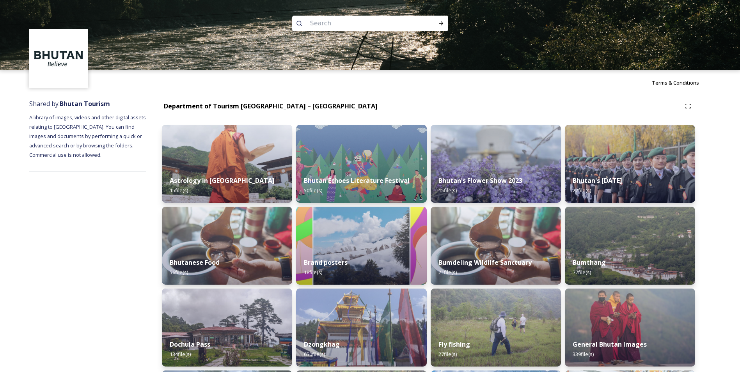 The image size is (740, 372). What do you see at coordinates (322, 344) in the screenshot?
I see `strong: Dzongkhag` at bounding box center [322, 344].